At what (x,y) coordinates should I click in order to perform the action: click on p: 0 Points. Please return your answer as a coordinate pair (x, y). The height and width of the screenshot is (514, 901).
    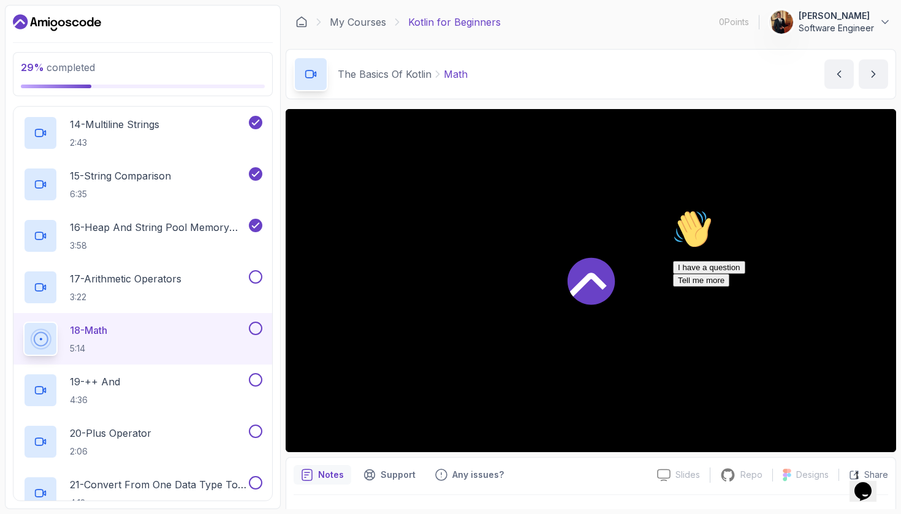
    Looking at the image, I should click on (733, 22).